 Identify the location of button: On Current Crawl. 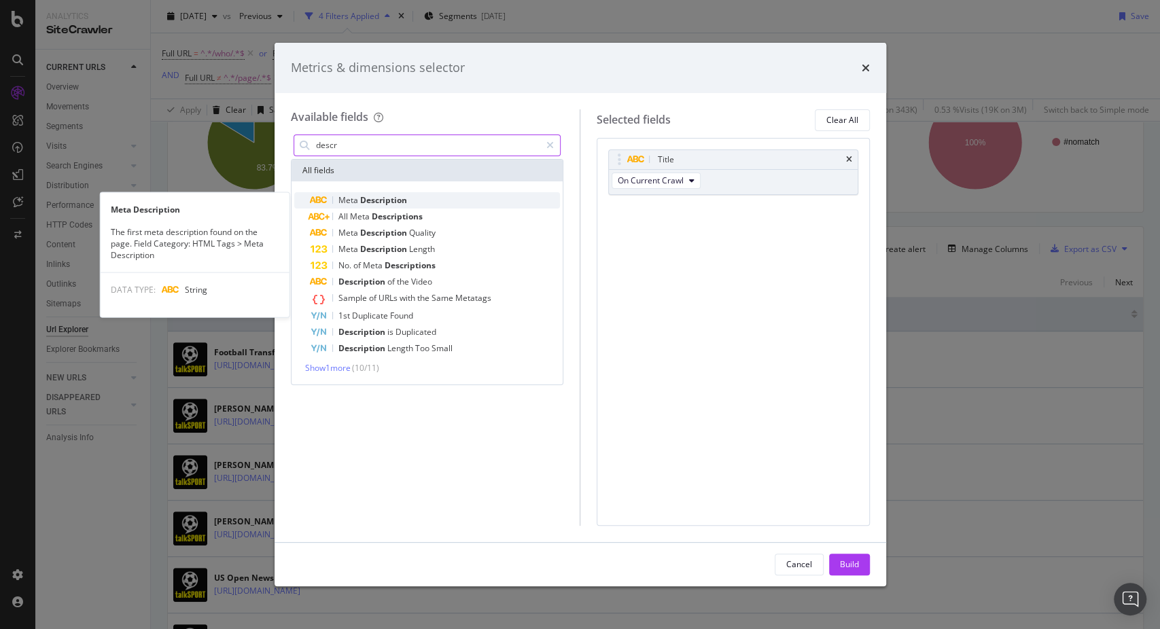
(656, 181).